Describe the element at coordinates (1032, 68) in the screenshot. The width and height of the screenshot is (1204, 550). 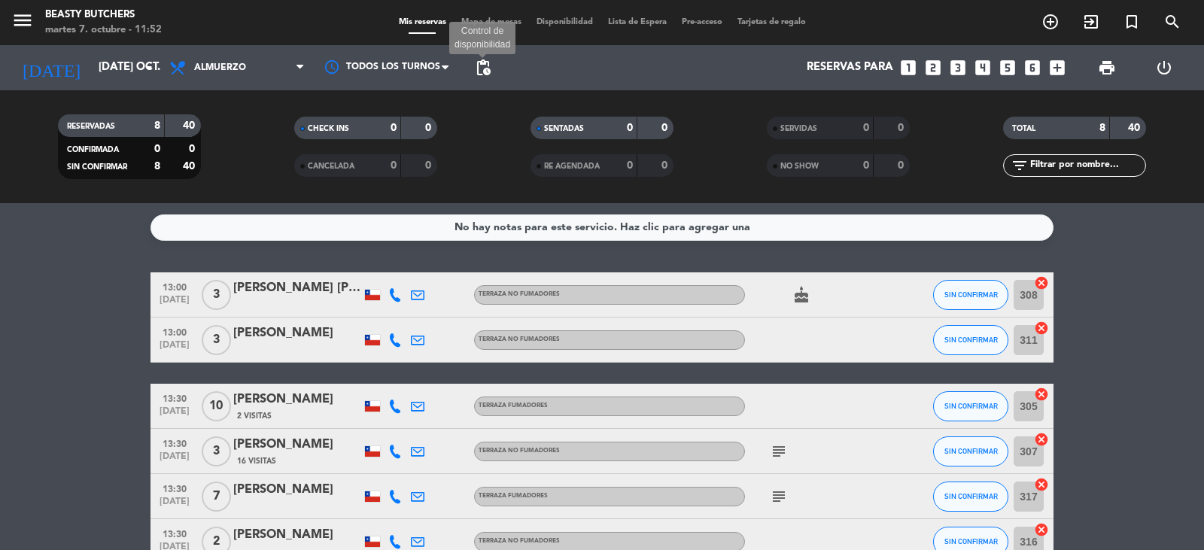
I see `i: looks_6` at that location.